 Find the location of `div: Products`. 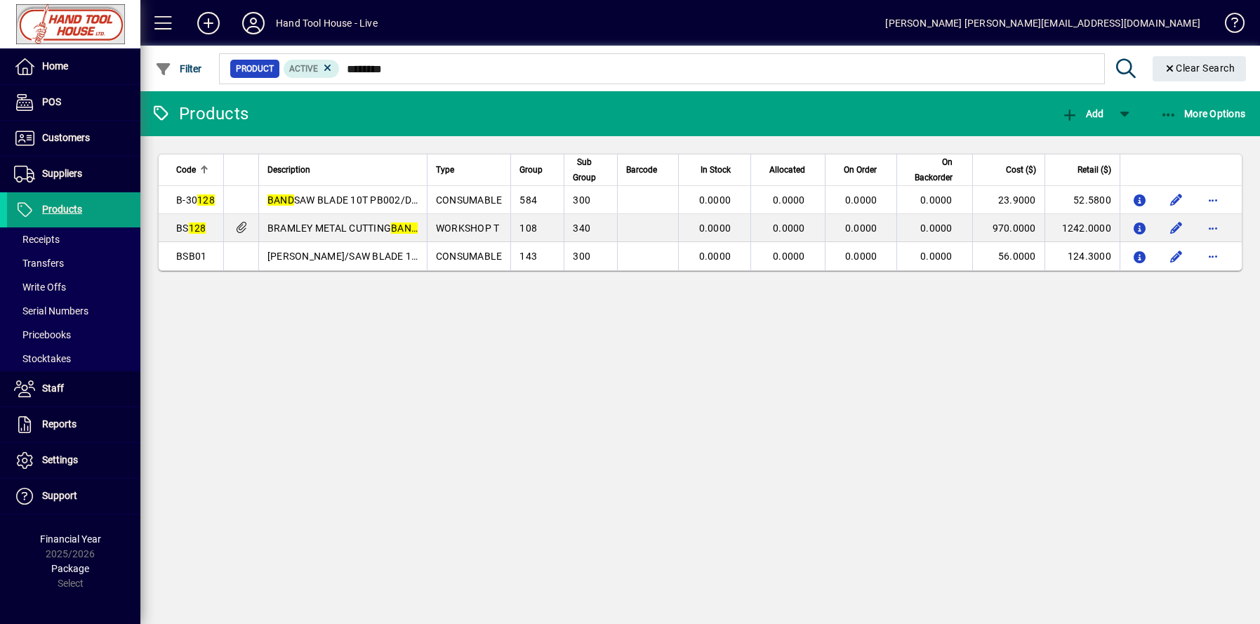

div: Products is located at coordinates (199, 114).